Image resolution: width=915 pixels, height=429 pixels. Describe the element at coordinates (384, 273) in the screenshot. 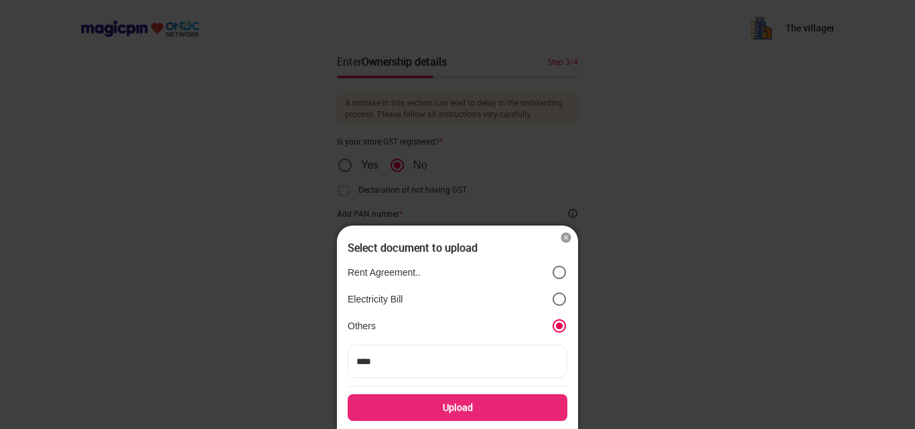

I see `p: Rent Agreement..` at that location.